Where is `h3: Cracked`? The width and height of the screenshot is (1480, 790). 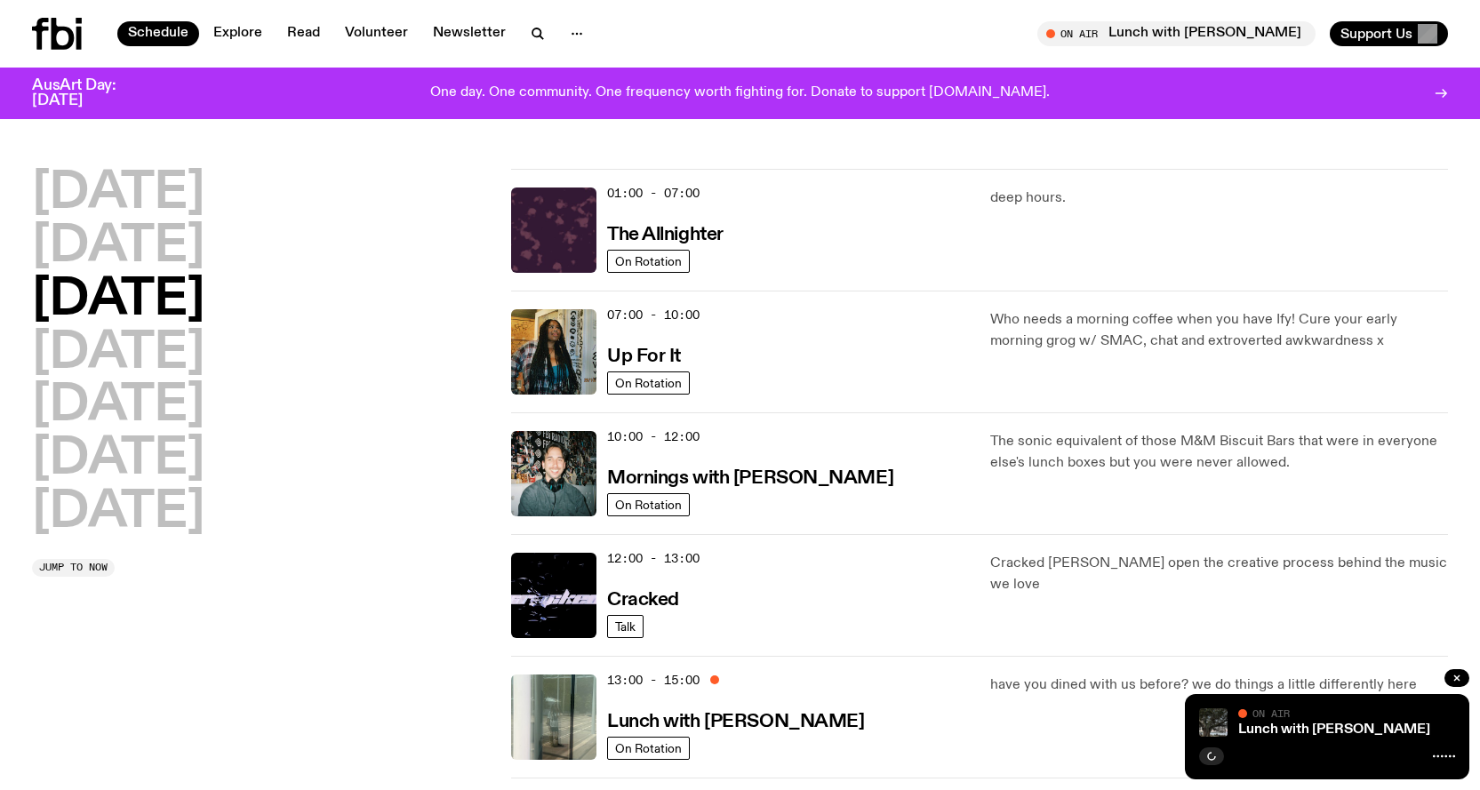 h3: Cracked is located at coordinates (643, 600).